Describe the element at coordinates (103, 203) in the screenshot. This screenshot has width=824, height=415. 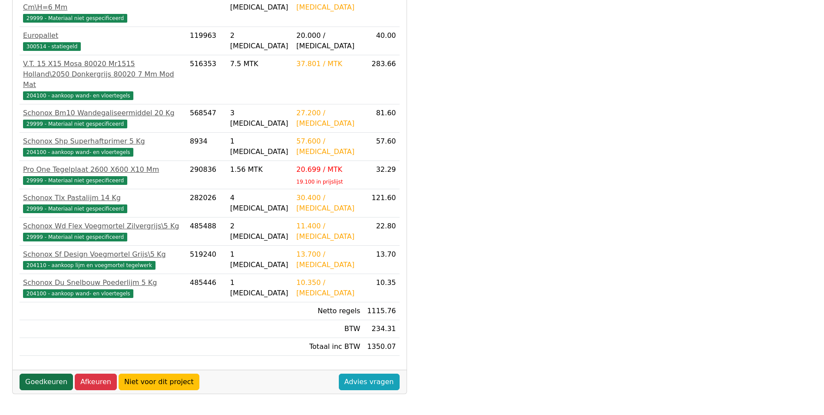
I see `a: Schonox Tlx Pastalijm 14 Kg29999 - Materiaal niet gespecificeerd` at that location.